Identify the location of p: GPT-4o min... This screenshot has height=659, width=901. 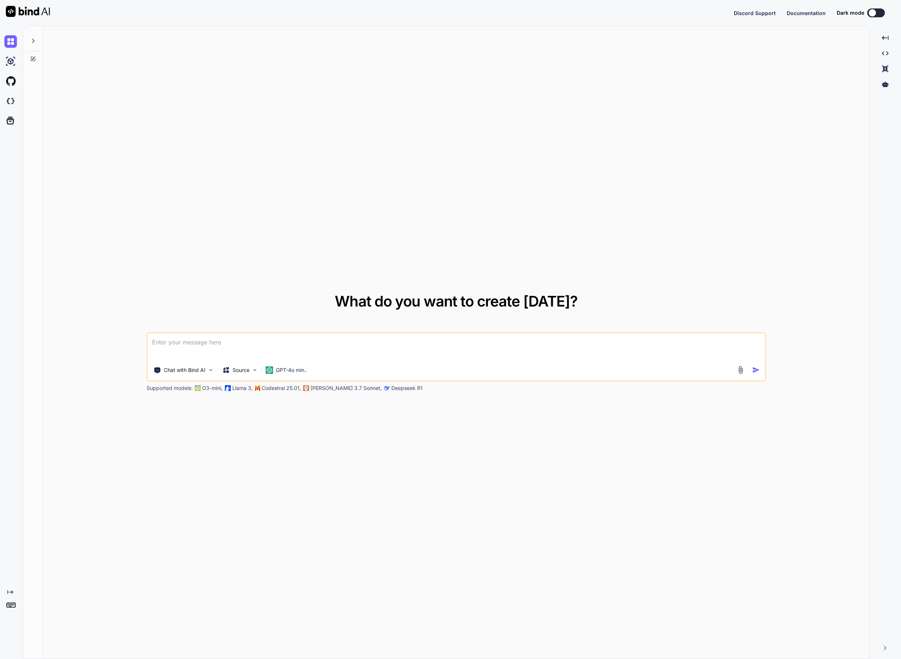
(291, 370).